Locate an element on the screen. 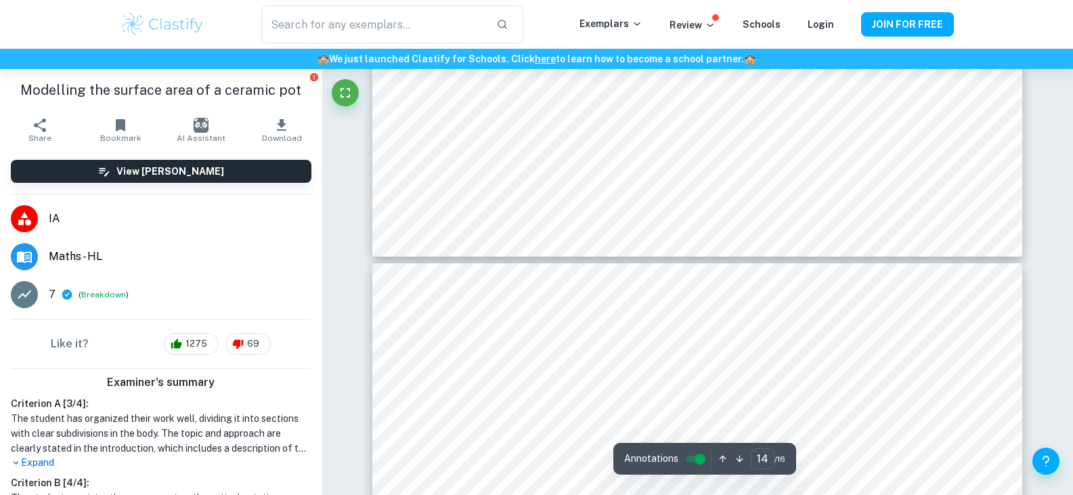 The width and height of the screenshot is (1073, 495). button: Fullscreen is located at coordinates (345, 93).